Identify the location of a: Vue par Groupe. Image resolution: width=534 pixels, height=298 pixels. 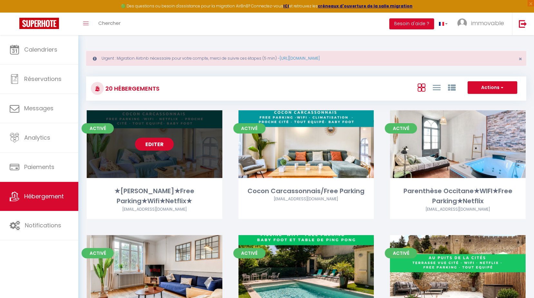
(452, 87).